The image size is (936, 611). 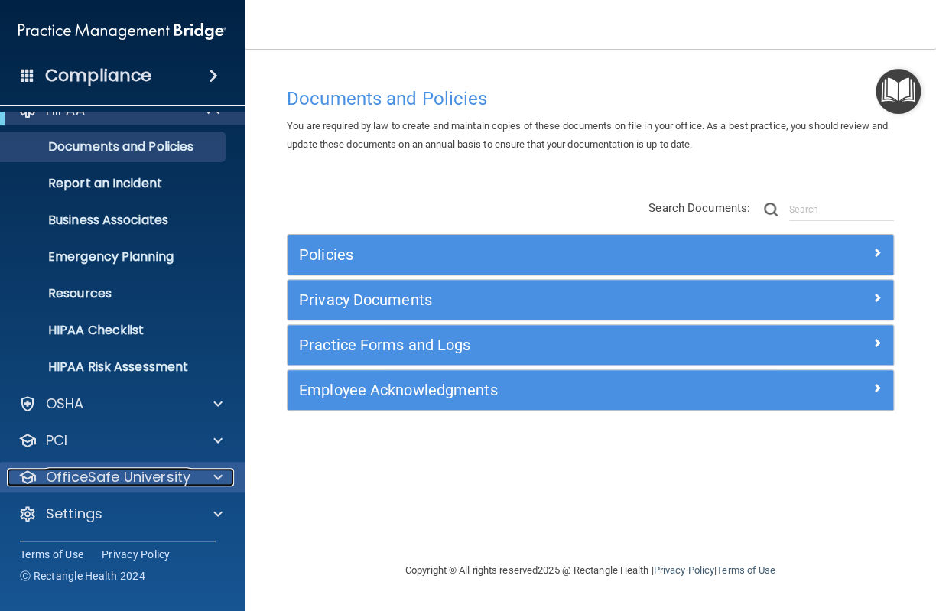 What do you see at coordinates (591, 99) in the screenshot?
I see `h4: Documents and Policies` at bounding box center [591, 99].